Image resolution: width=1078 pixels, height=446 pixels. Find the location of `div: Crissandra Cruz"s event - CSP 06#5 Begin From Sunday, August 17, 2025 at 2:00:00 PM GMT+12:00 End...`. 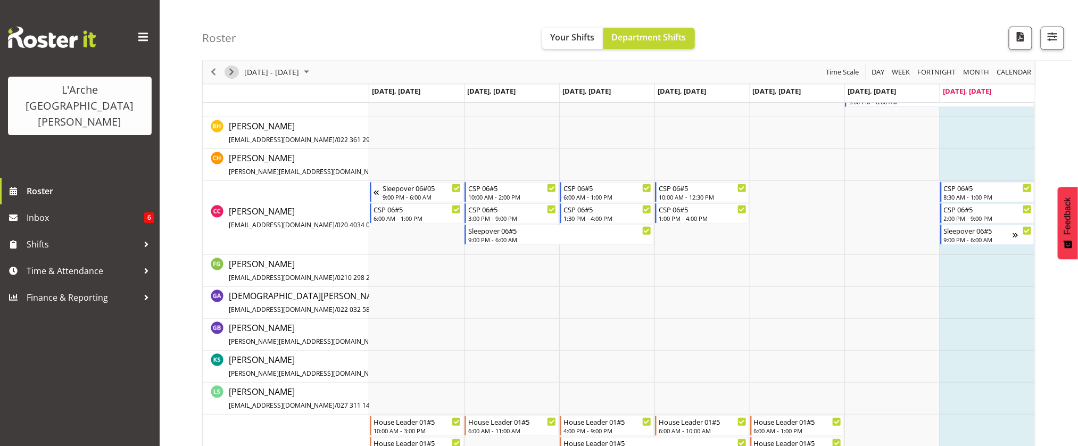

div: Crissandra Cruz"s event - CSP 06#5 Begin From Sunday, August 17, 2025 at 2:00:00 PM GMT+12:00 End... is located at coordinates (987, 213).